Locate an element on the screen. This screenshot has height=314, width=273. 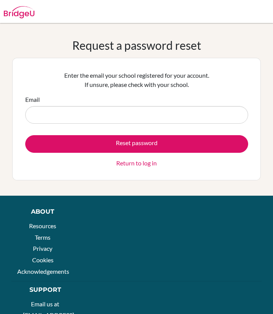
a: Privacy is located at coordinates (42, 248).